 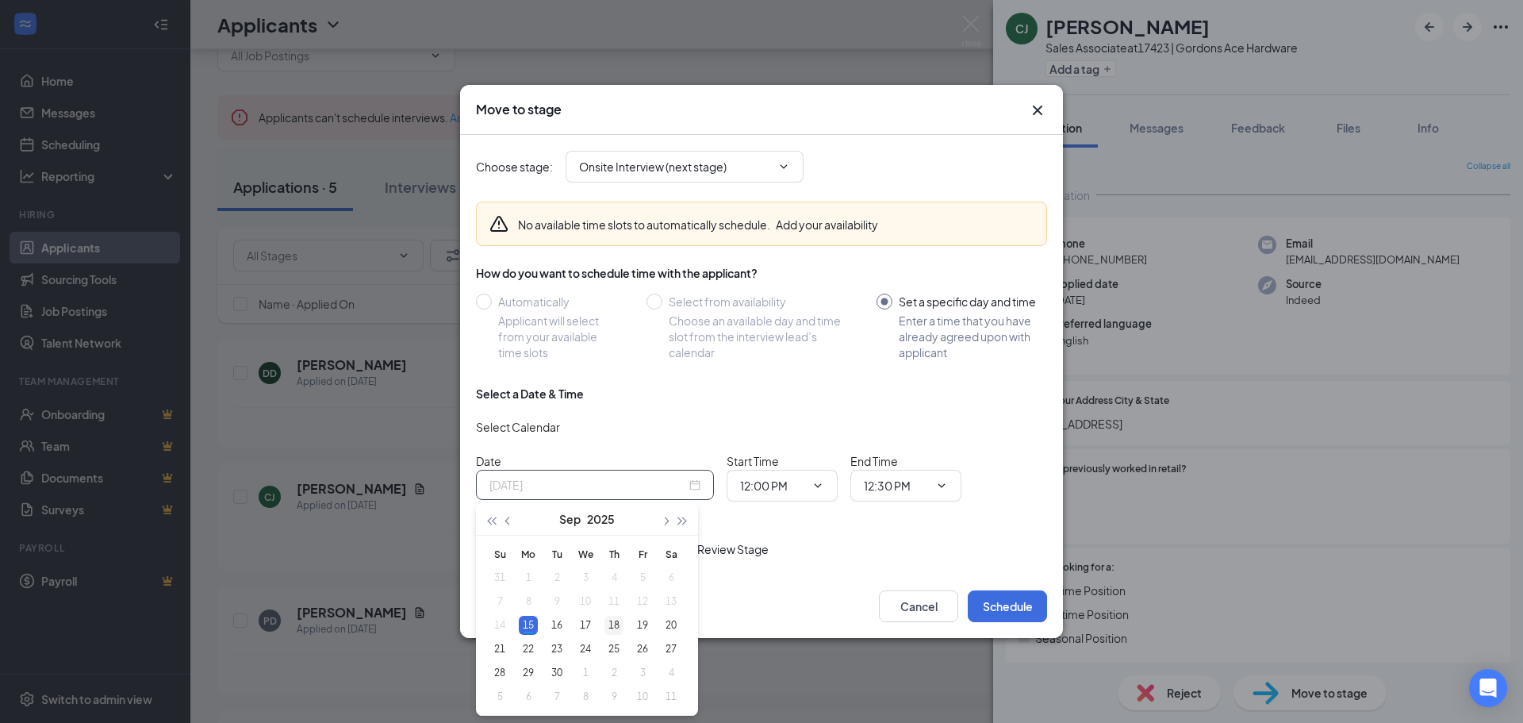 What do you see at coordinates (588, 485) in the screenshot?
I see `input: Sep 15, 2025` at bounding box center [588, 485].